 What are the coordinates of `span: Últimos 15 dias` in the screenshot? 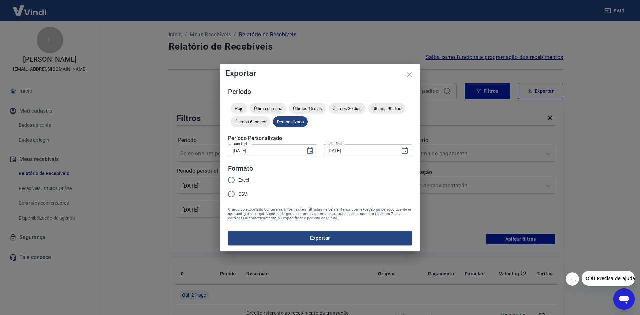 It's located at (308, 108).